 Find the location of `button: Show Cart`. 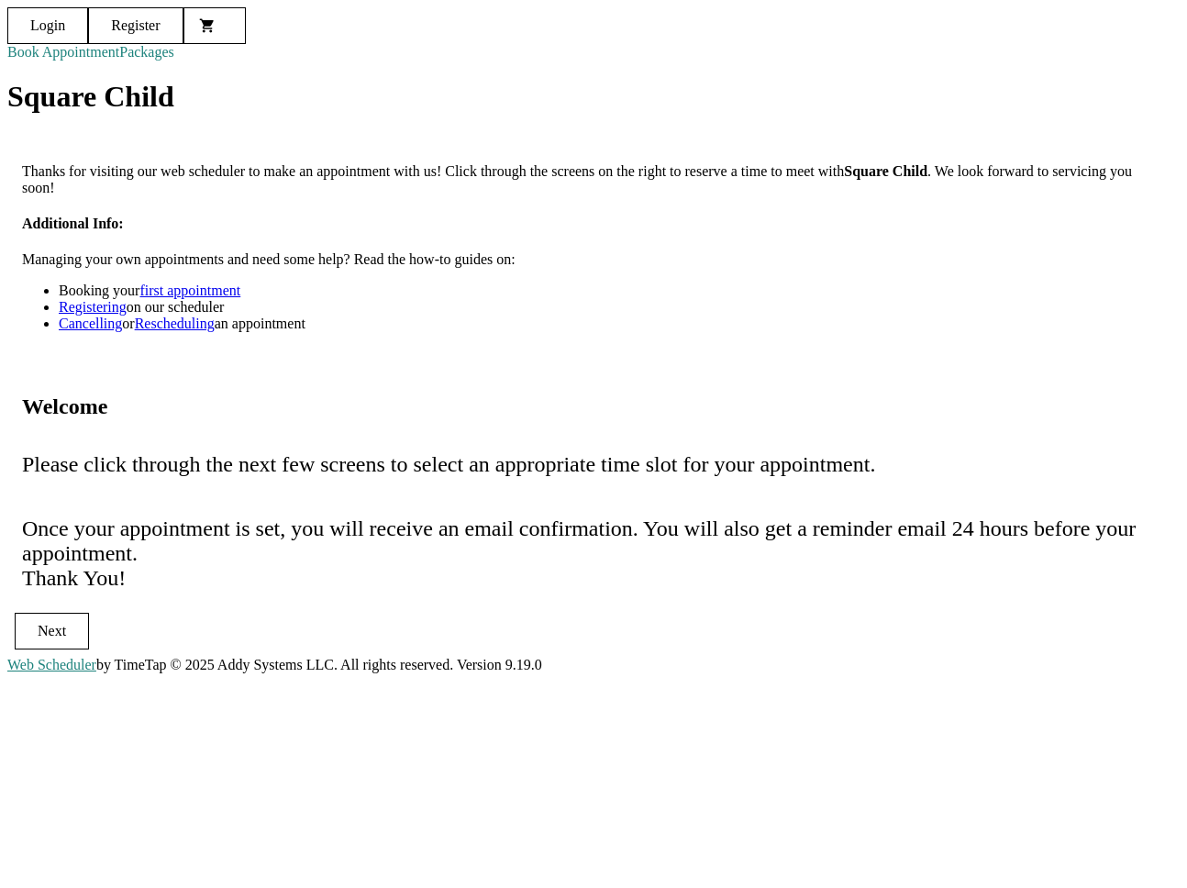

button: Show Cart is located at coordinates (215, 26).